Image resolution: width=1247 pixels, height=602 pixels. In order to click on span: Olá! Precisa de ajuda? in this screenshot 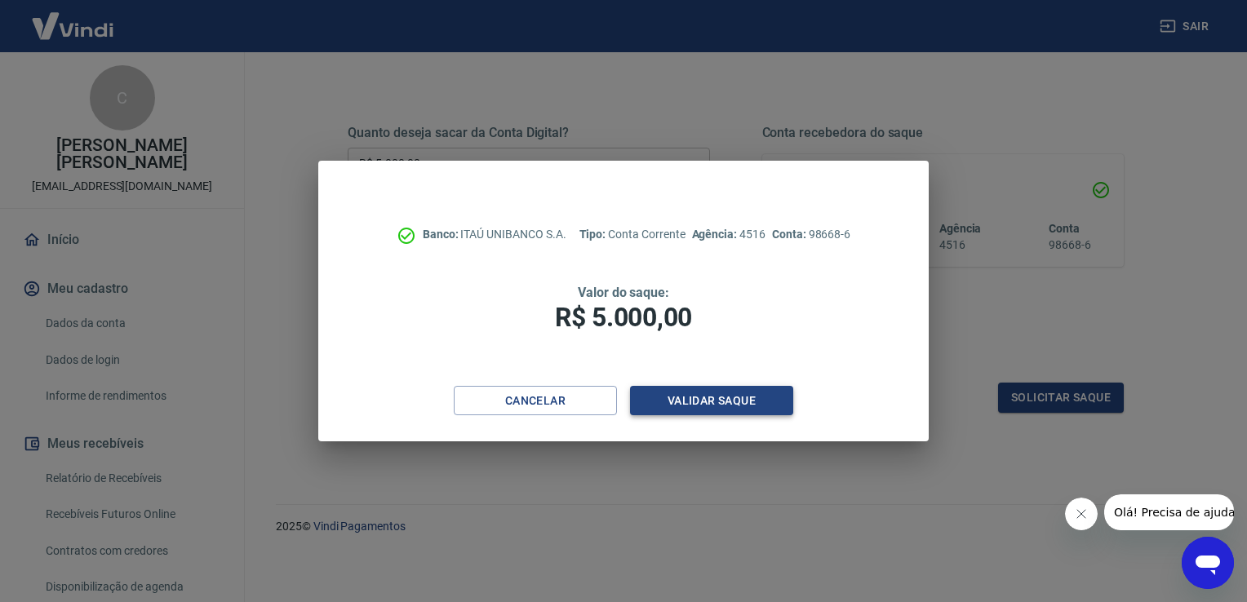, I will do `click(73, 18)`.